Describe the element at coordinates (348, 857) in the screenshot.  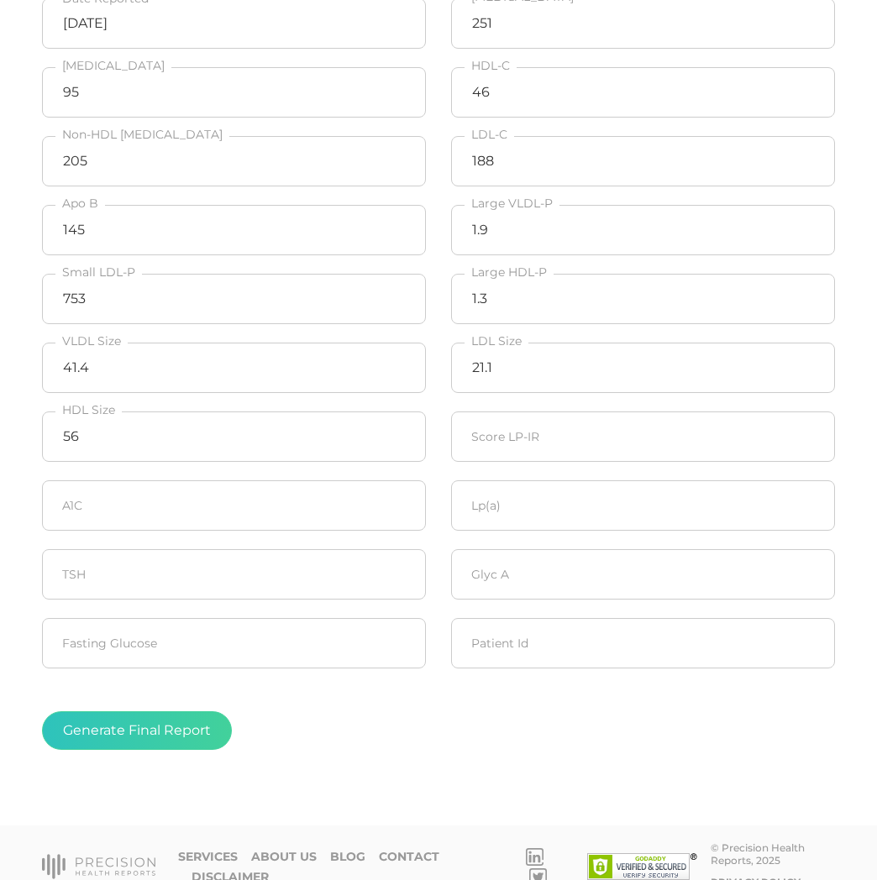
I see `a: Blog` at that location.